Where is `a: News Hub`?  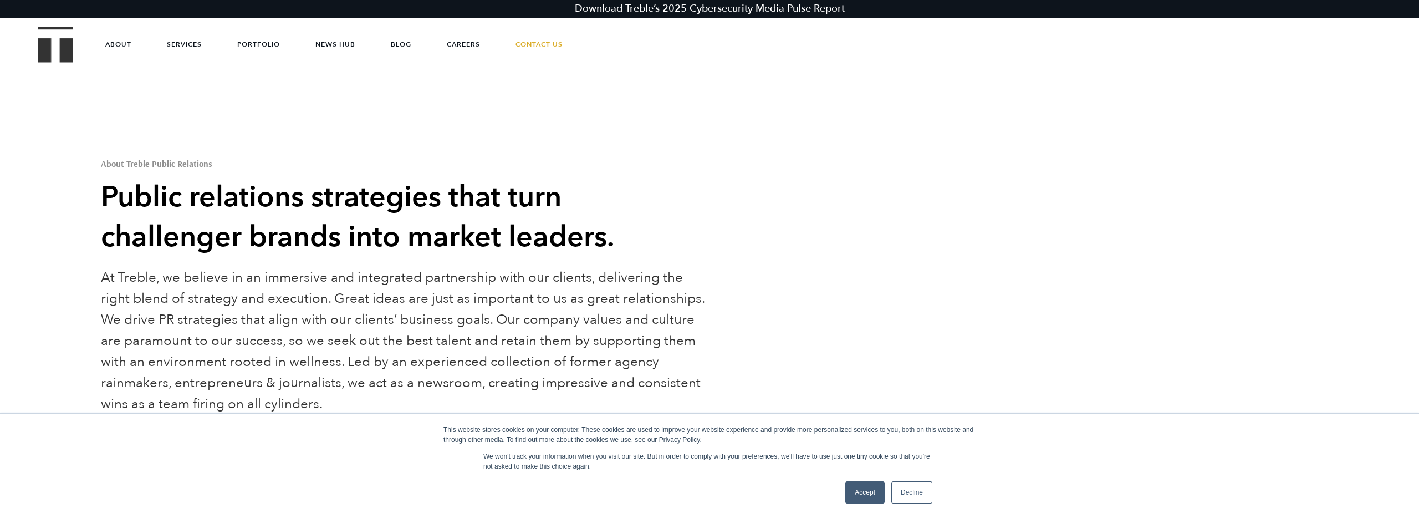 a: News Hub is located at coordinates (335, 44).